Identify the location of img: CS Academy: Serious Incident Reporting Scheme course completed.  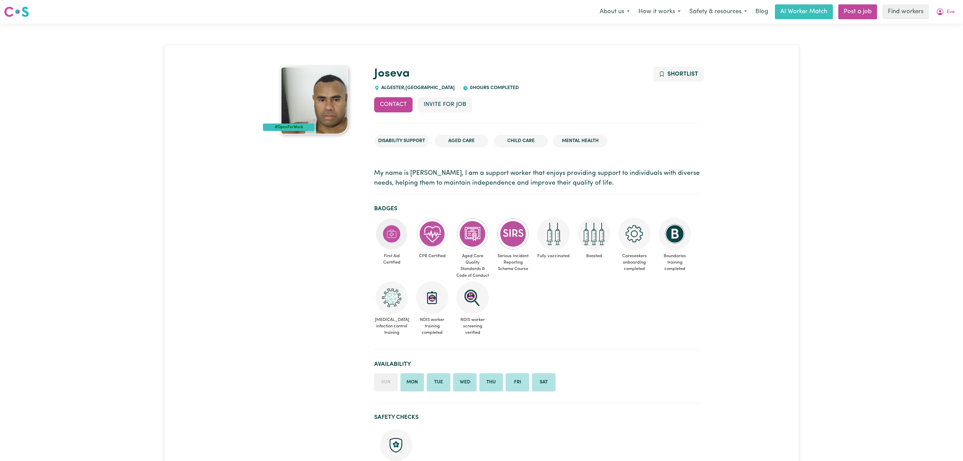
(513, 234).